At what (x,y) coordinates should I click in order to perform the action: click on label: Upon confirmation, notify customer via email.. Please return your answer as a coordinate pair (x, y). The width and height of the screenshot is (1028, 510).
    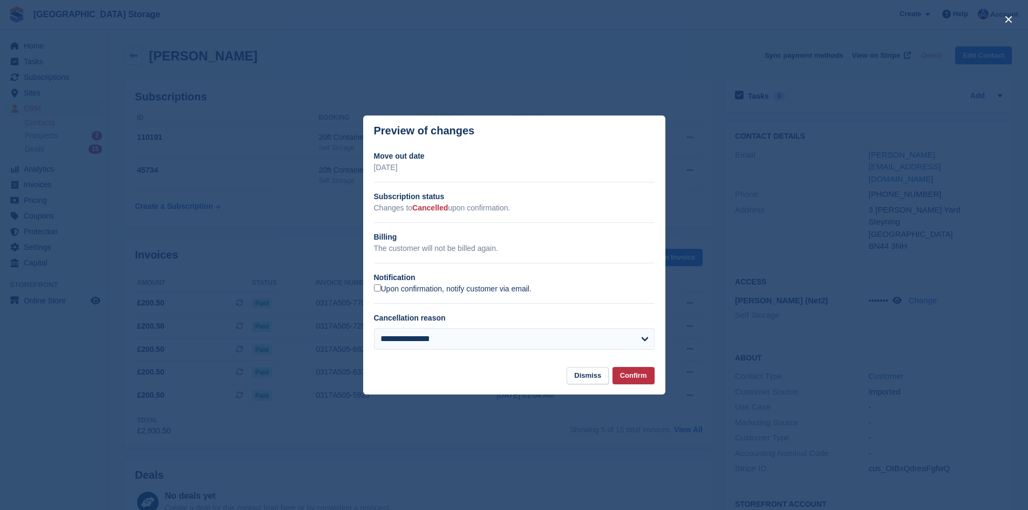
    Looking at the image, I should click on (453, 289).